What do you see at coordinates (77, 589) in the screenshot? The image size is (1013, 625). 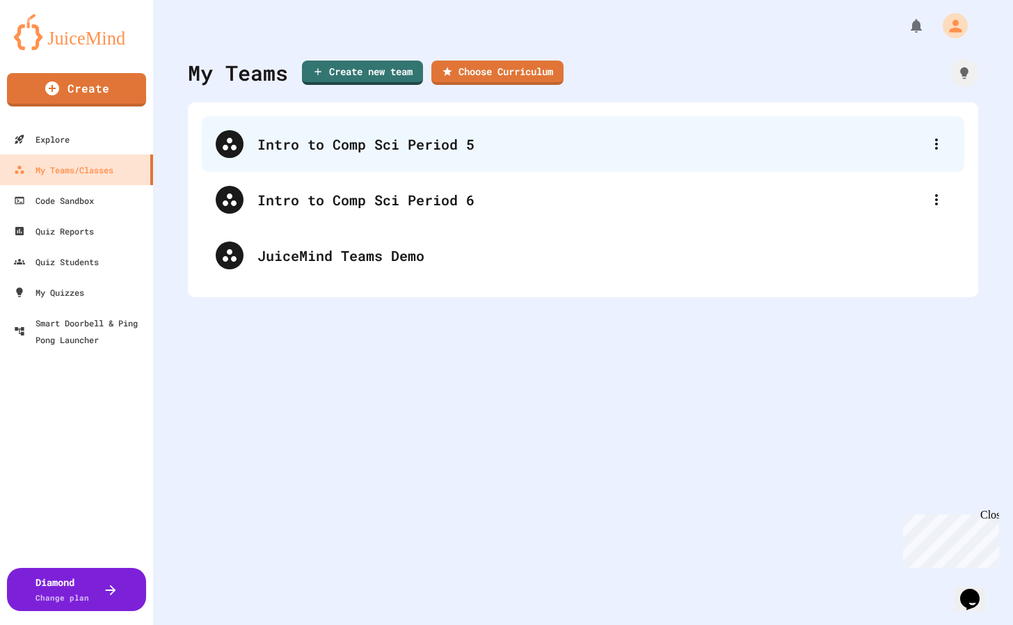 I see `button: DiamondChange plan` at bounding box center [77, 589].